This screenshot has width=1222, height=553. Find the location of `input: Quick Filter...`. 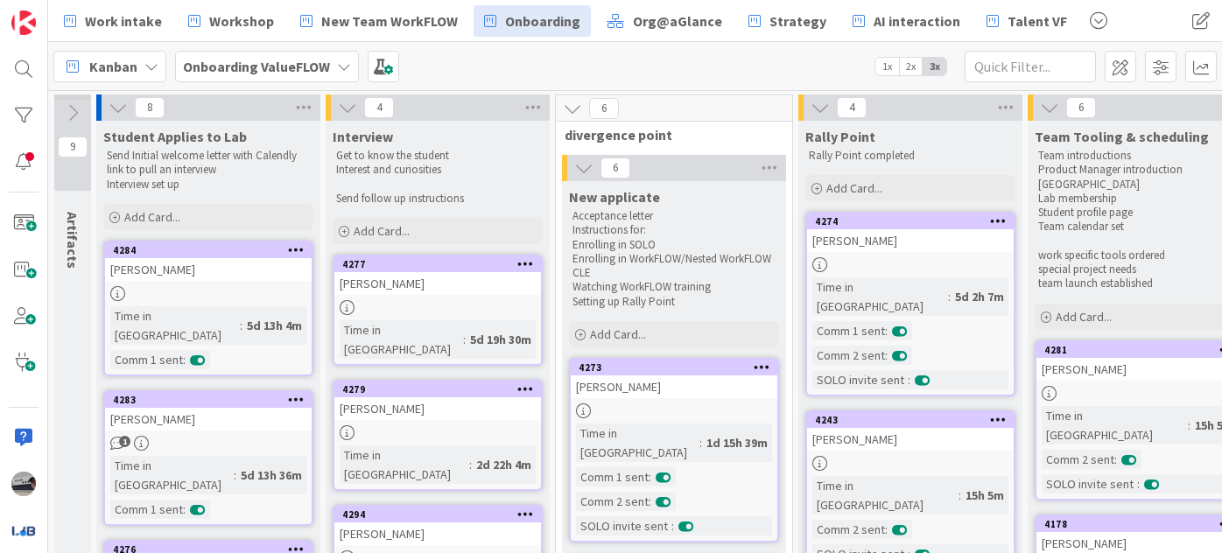

input: Quick Filter... is located at coordinates (1030, 67).